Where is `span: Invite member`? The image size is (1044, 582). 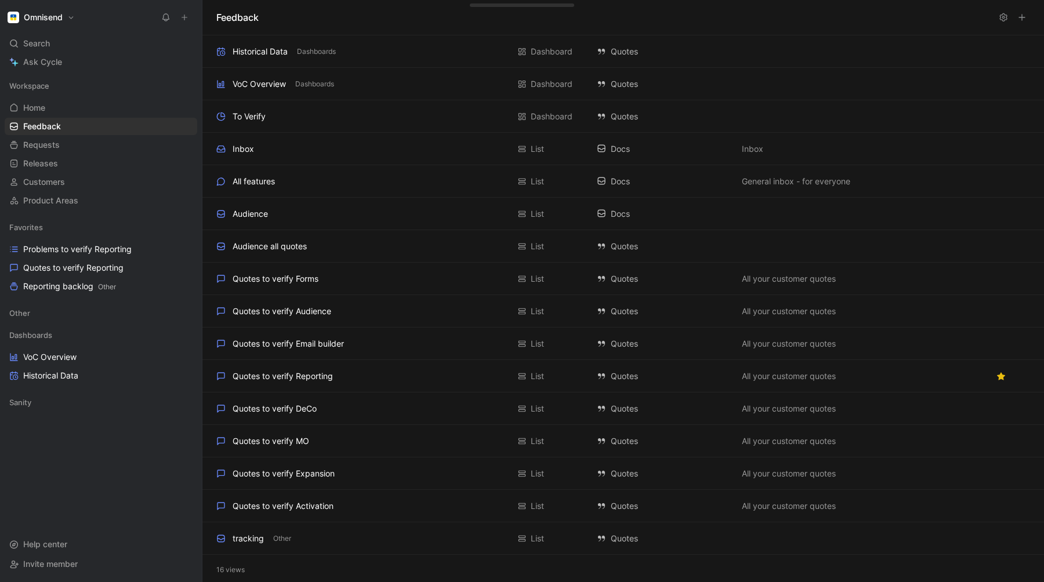
span: Invite member is located at coordinates (50, 564).